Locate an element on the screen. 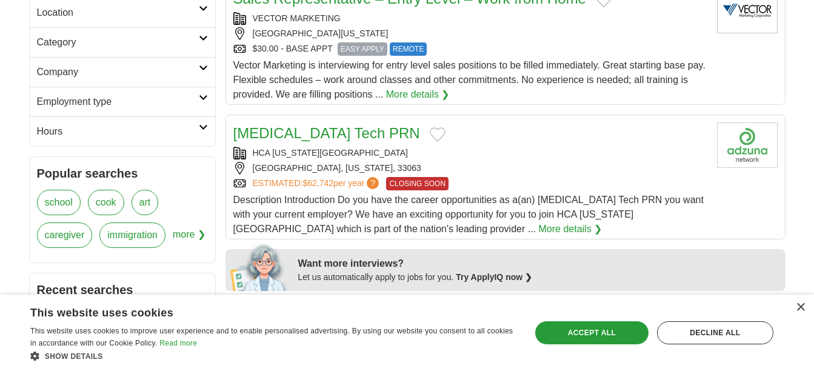  h2: Employment type is located at coordinates (118, 102).